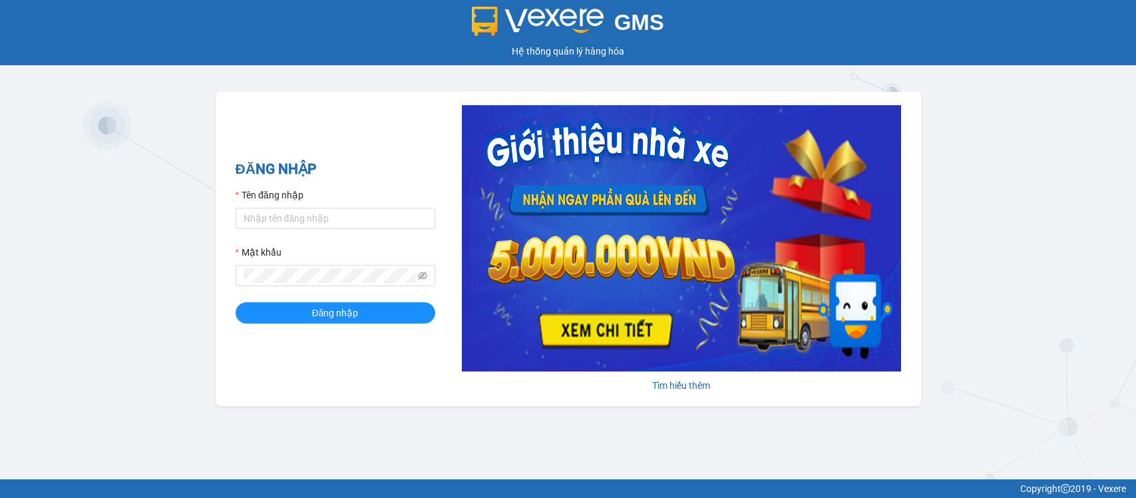 The image size is (1136, 498). I want to click on div: Copyright 2019 - Vexere, so click(567, 488).